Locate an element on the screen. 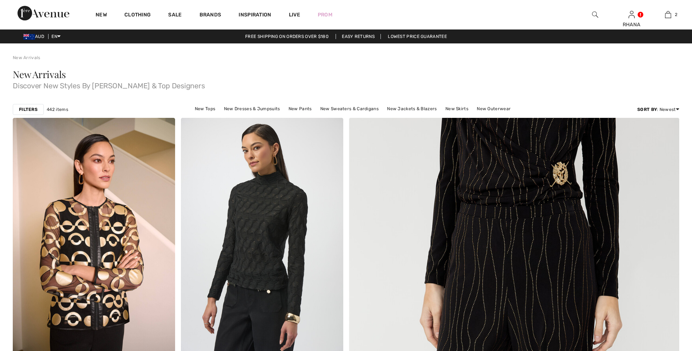 This screenshot has width=692, height=351. a: 1ère Avenue is located at coordinates (43, 13).